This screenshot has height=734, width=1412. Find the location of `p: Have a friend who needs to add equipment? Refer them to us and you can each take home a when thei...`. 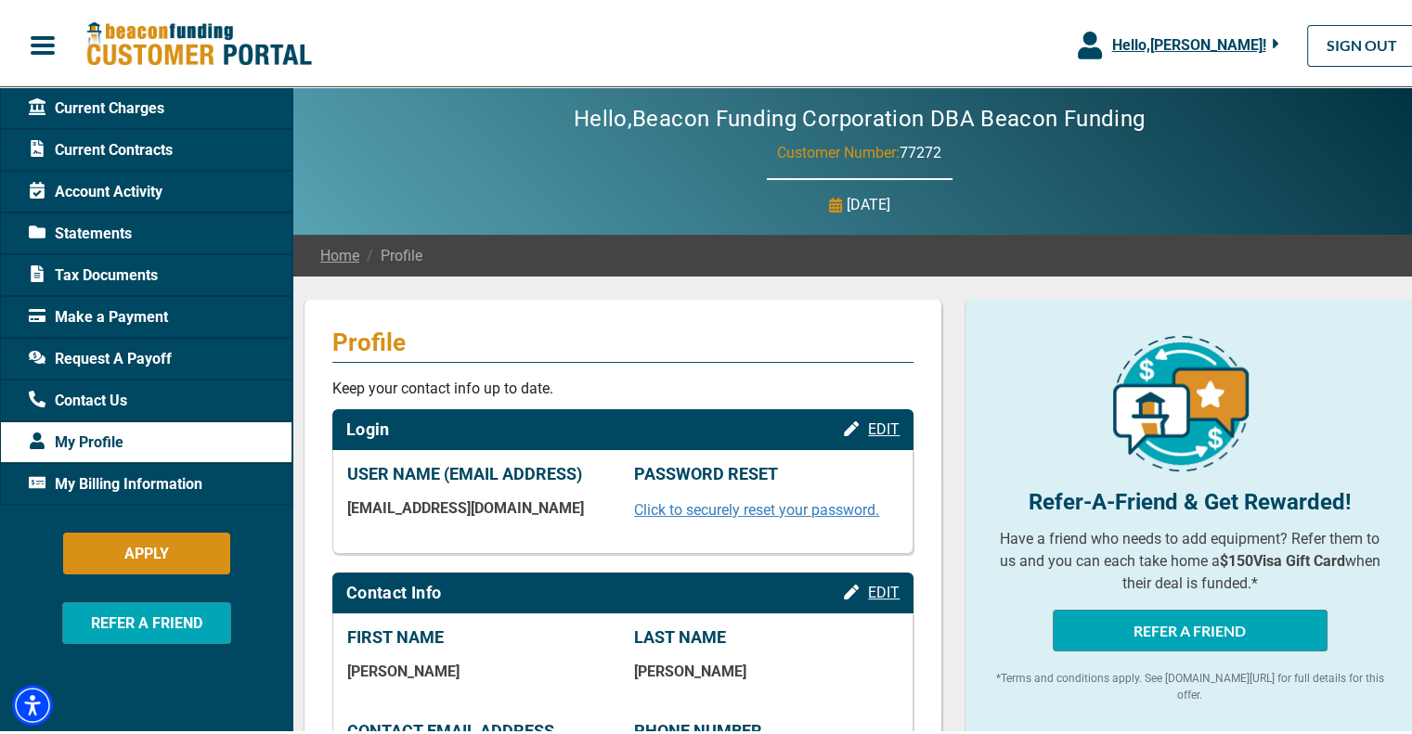

p: Have a friend who needs to add equipment? Refer them to us and you can each take home a when thei... is located at coordinates (1189, 558).